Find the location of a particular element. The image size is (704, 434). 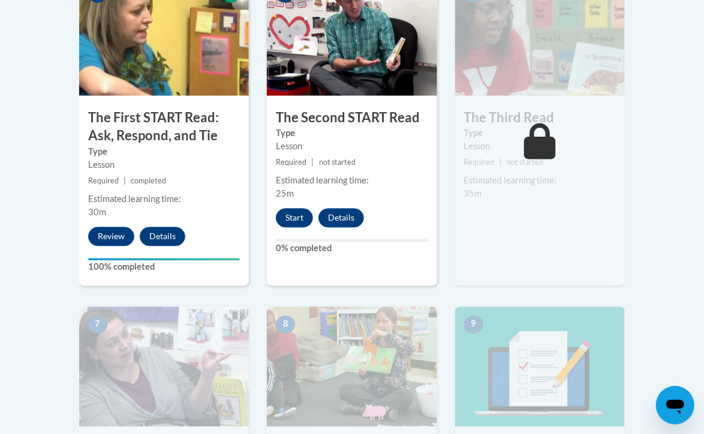

span: 30m is located at coordinates (97, 212).